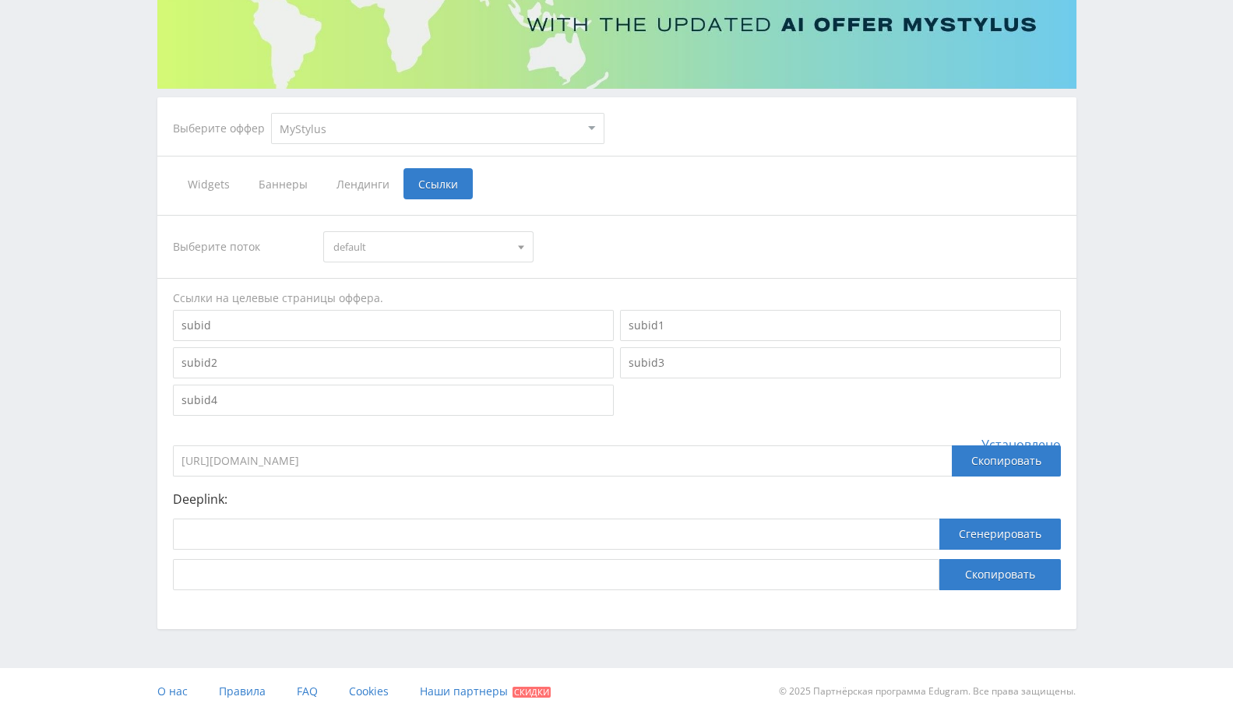 The image size is (1233, 714). I want to click on div: Выберите оффер, so click(222, 129).